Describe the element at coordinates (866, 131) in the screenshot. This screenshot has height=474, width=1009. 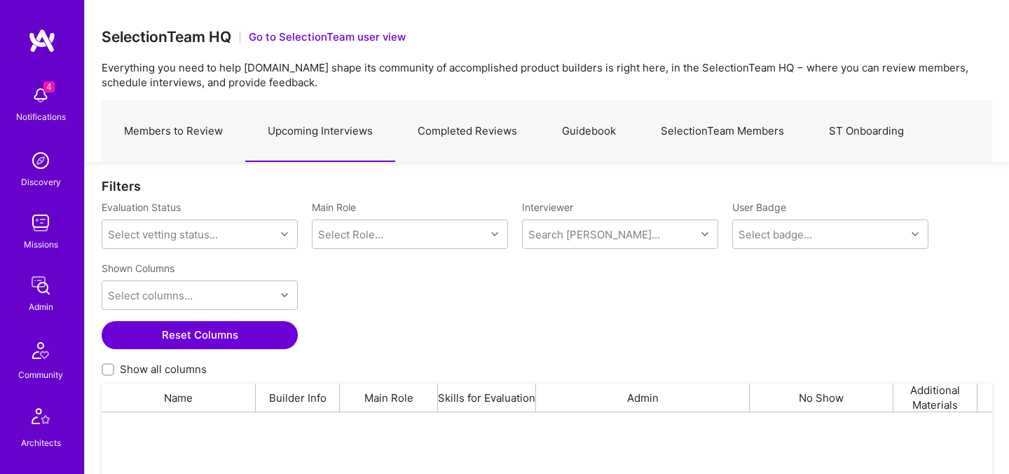
I see `a: ST Onboarding` at that location.